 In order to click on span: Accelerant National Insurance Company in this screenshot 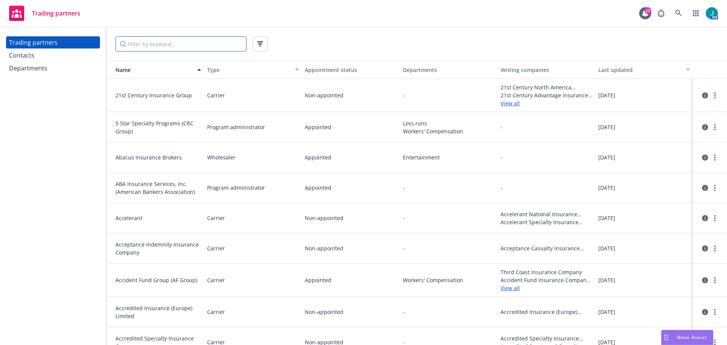, I will do `click(547, 214)`.